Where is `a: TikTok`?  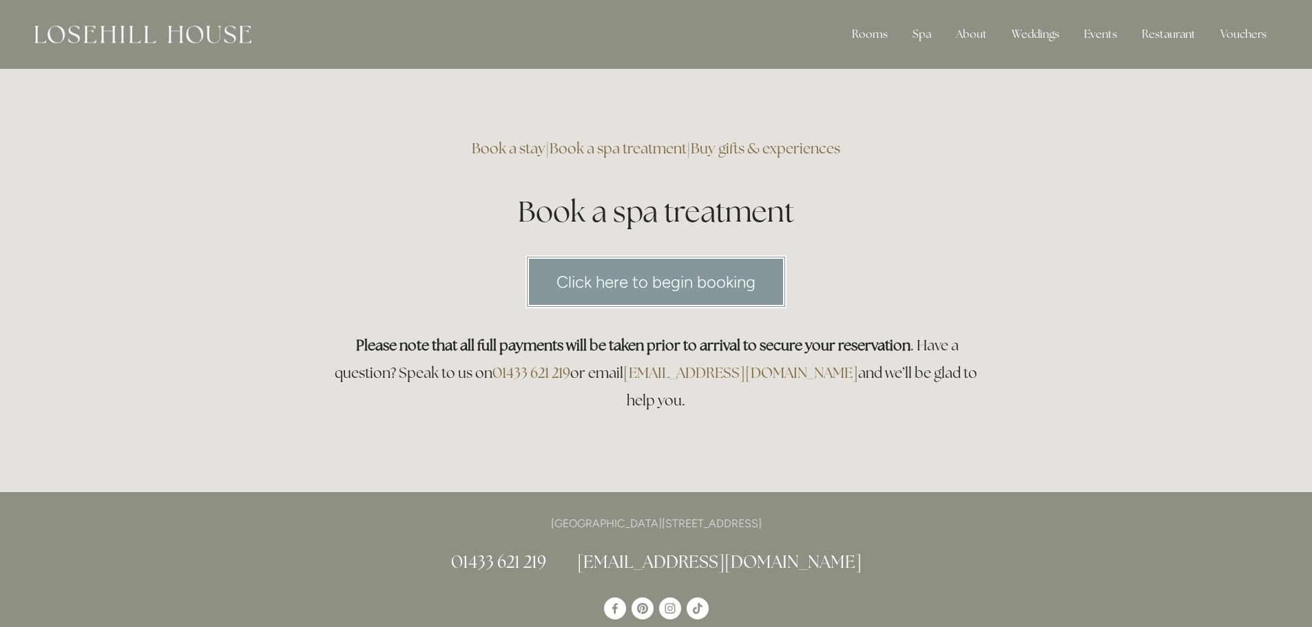 a: TikTok is located at coordinates (697, 609).